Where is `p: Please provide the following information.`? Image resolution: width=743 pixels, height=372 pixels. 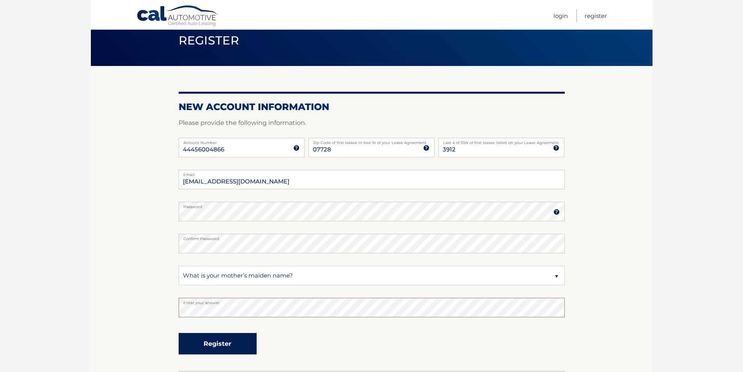 p: Please provide the following information. is located at coordinates (372, 123).